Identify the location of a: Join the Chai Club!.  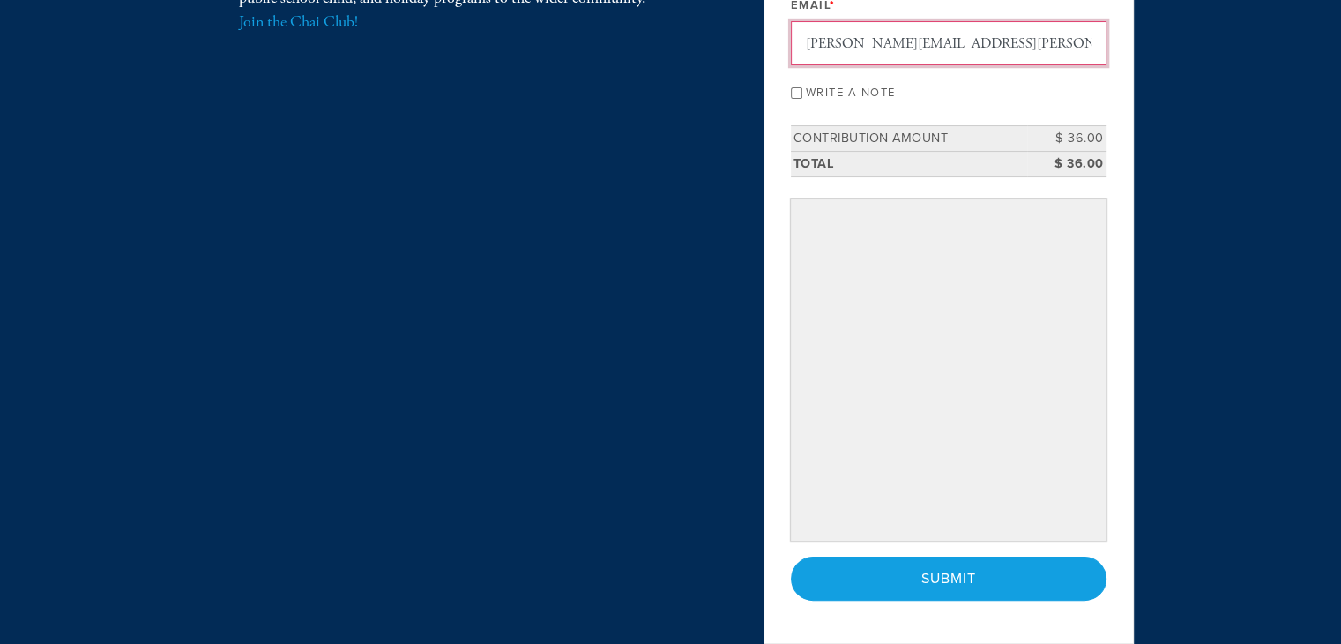
(298, 21).